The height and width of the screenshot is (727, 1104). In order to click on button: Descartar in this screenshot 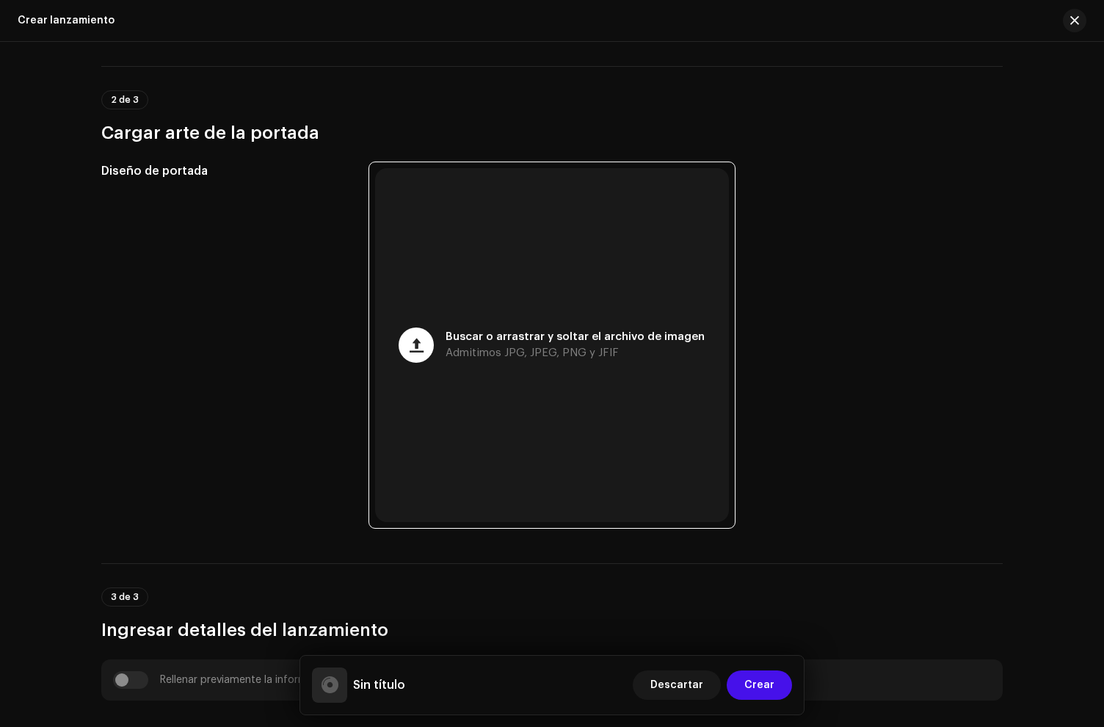, I will do `click(677, 685)`.